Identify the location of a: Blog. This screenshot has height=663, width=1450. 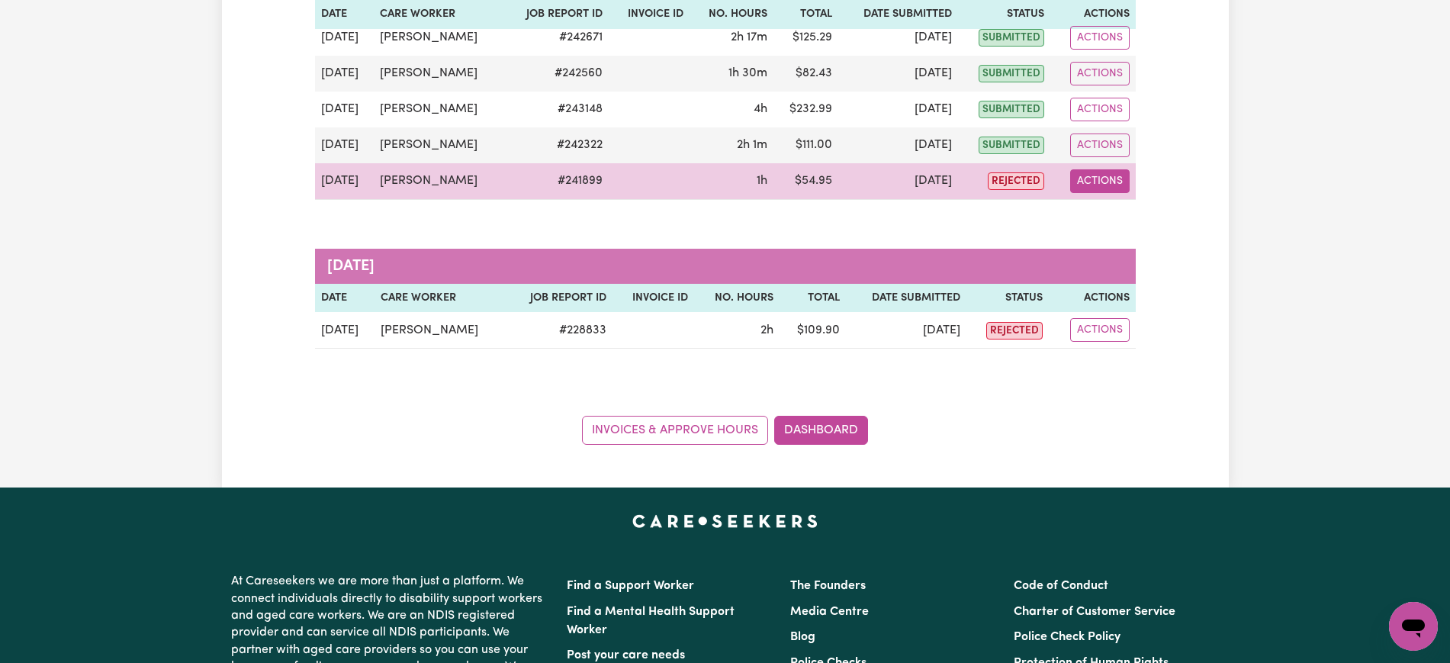
(802, 637).